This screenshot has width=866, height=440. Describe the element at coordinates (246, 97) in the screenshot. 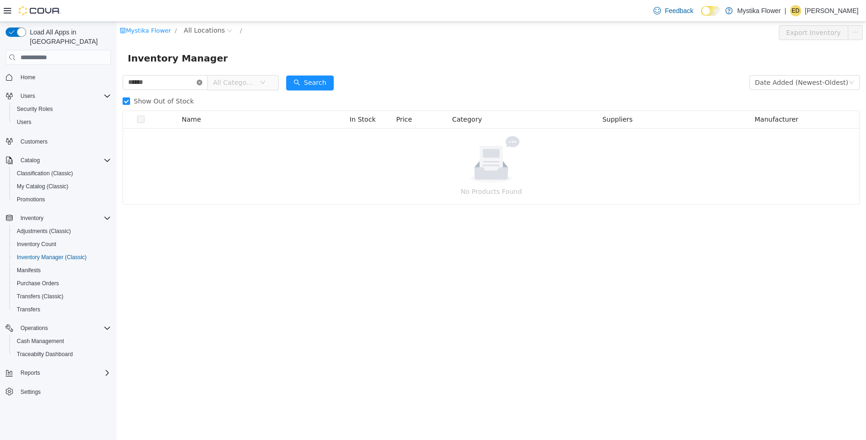

I see `span: In Stock` at that location.